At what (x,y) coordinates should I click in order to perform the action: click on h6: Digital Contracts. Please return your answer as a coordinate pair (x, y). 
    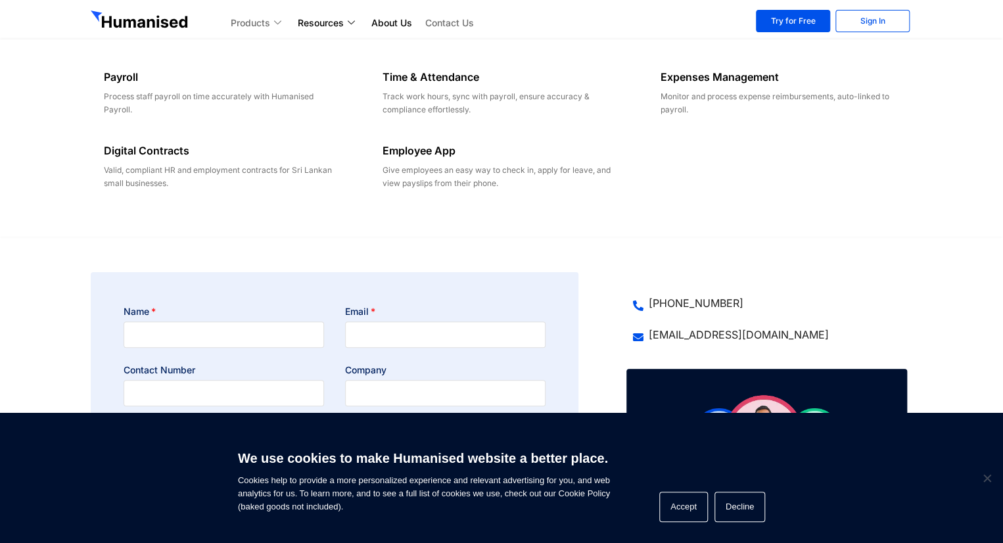
    Looking at the image, I should click on (223, 150).